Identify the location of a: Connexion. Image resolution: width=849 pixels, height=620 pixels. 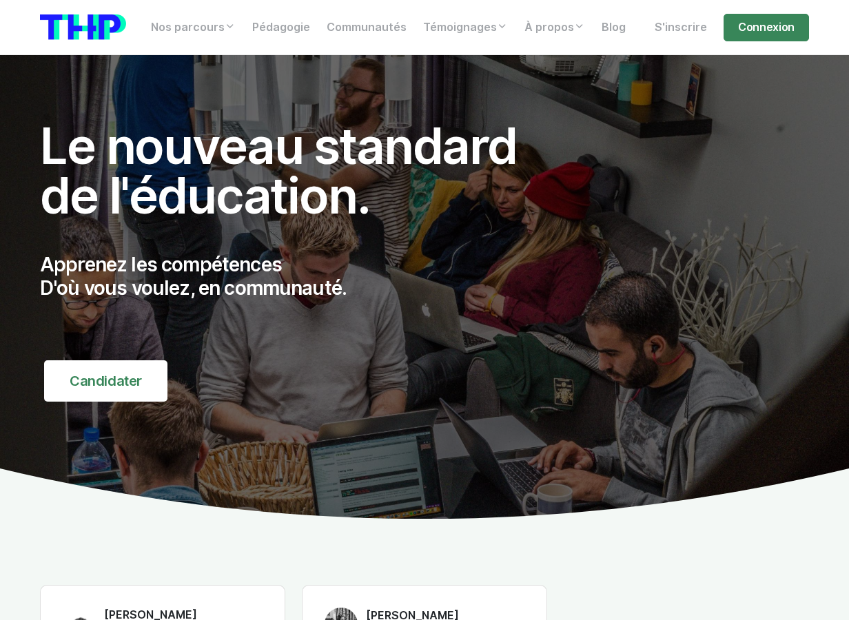
(766, 28).